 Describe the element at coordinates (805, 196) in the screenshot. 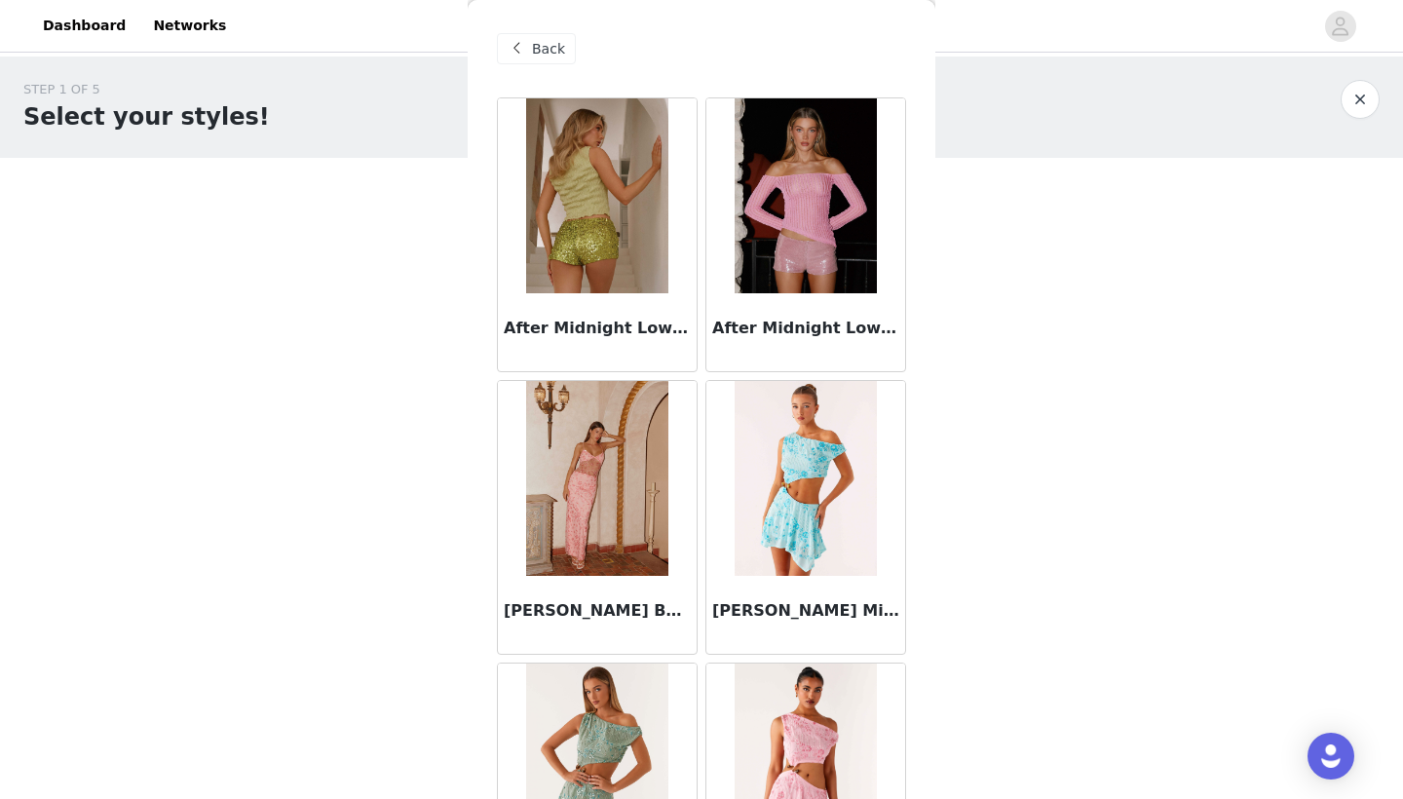

I see `img: After Midnight Low Rise Sequin Mini Shorts - Pink` at that location.